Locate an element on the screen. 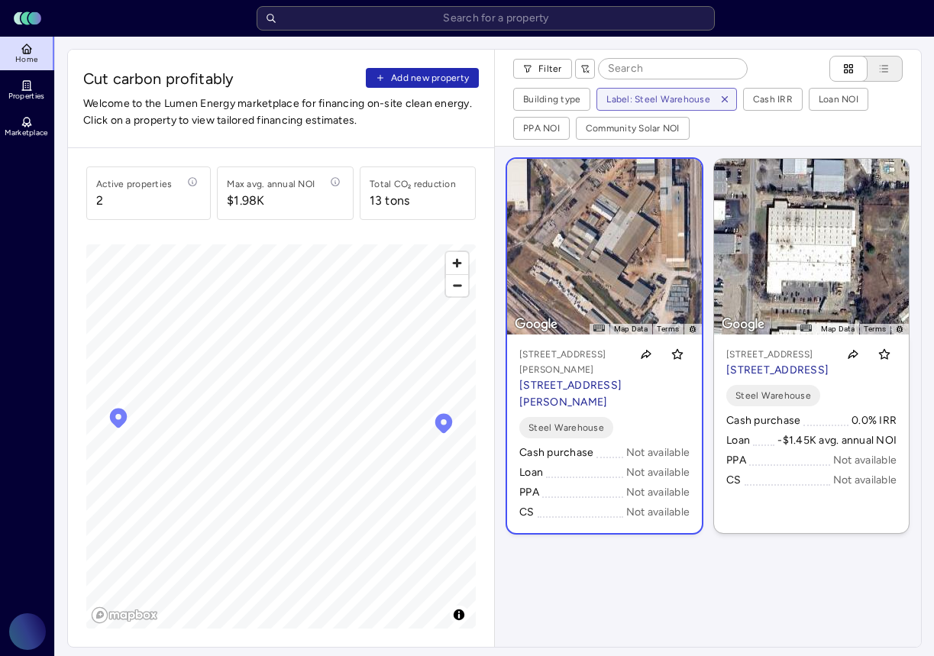 The image size is (934, 656). div: Loan NOI is located at coordinates (839, 99).